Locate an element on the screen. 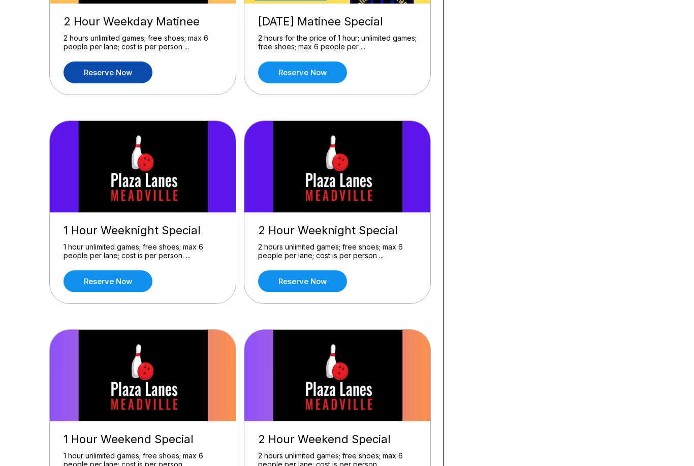 The height and width of the screenshot is (466, 694). div: 1 Hour Weekend Special is located at coordinates (143, 439).